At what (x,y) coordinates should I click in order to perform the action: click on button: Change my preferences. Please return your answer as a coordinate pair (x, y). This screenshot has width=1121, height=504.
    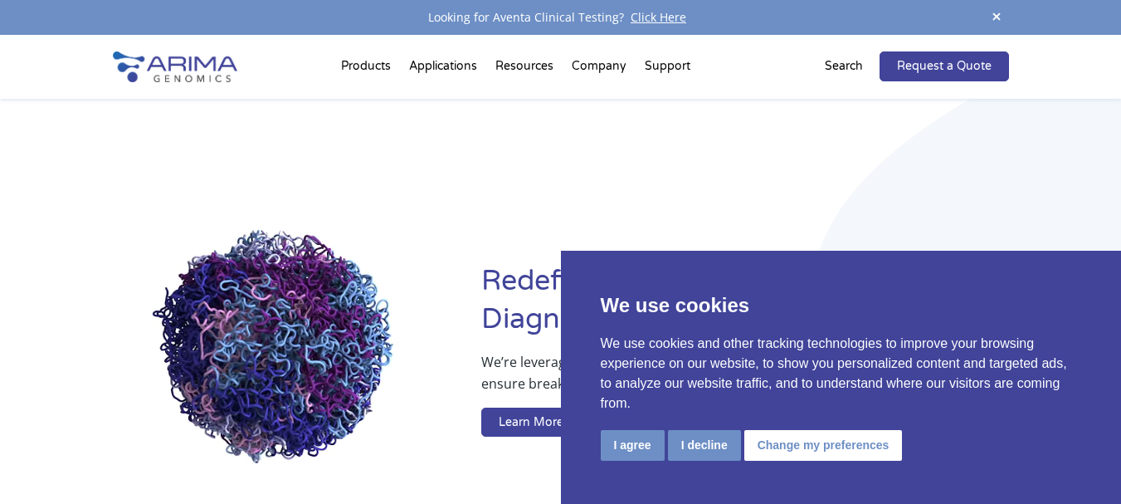
    Looking at the image, I should click on (823, 445).